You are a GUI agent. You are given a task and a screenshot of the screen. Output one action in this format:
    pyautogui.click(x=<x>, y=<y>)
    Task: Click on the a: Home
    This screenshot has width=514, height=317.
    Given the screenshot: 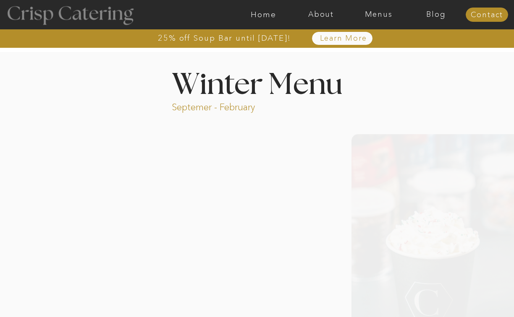 What is the action you would take?
    pyautogui.click(x=263, y=15)
    